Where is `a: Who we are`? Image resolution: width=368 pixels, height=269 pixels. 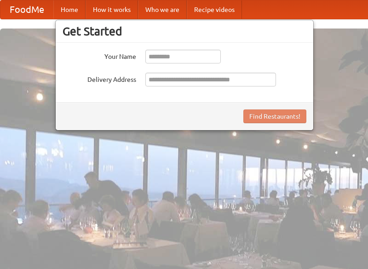 a: Who we are is located at coordinates (162, 10).